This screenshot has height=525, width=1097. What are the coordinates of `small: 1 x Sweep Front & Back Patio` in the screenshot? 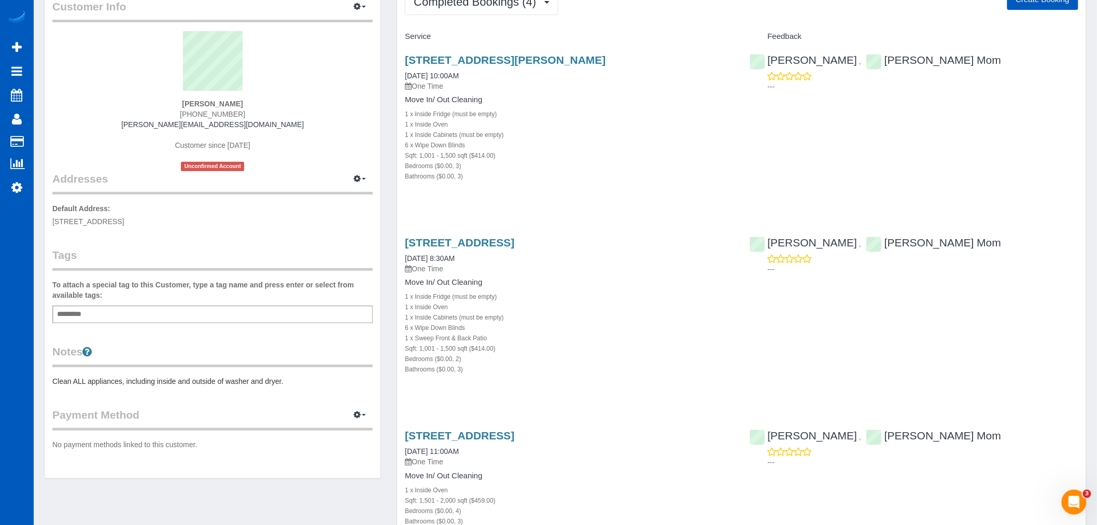 It's located at (446, 338).